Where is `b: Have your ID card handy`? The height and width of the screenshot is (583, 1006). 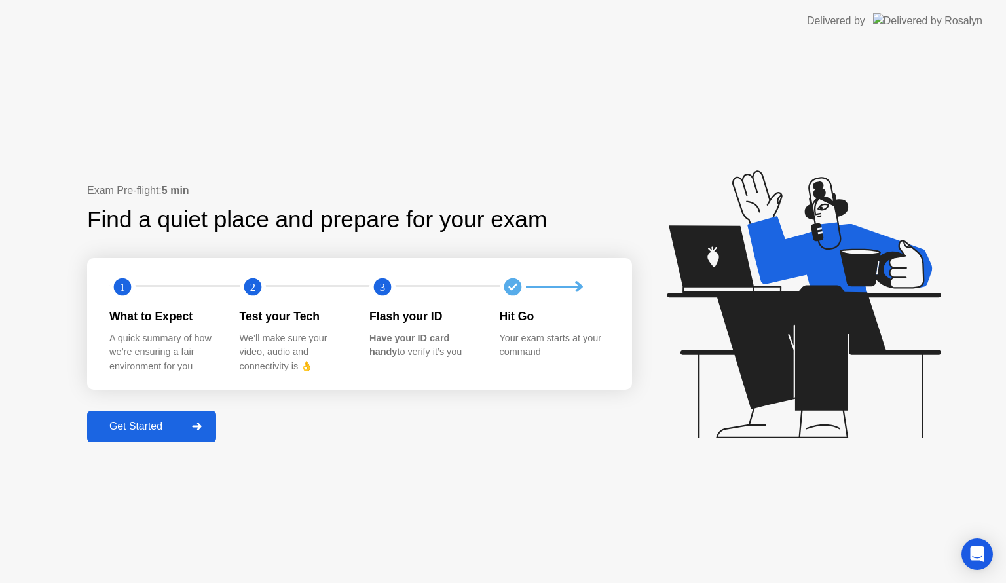 b: Have your ID card handy is located at coordinates (410, 345).